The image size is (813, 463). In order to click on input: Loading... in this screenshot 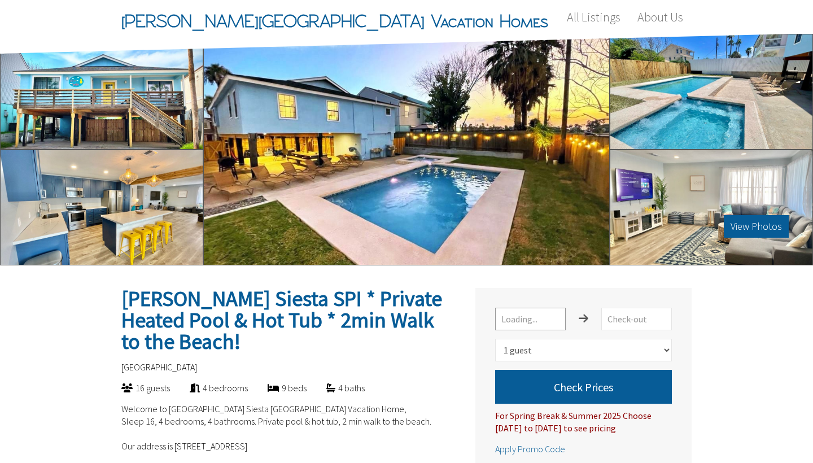, I will do `click(530, 319)`.